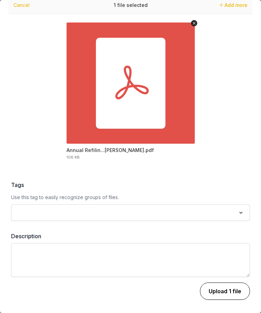 The image size is (261, 313). I want to click on button: Remove file, so click(194, 23).